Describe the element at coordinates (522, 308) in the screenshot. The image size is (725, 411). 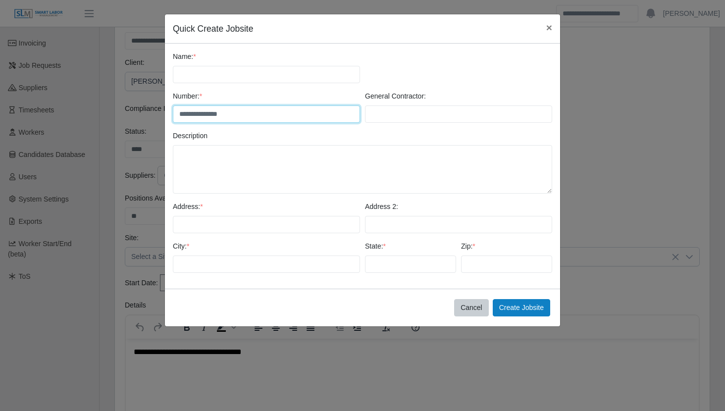
I see `button: Create Jobsite` at that location.